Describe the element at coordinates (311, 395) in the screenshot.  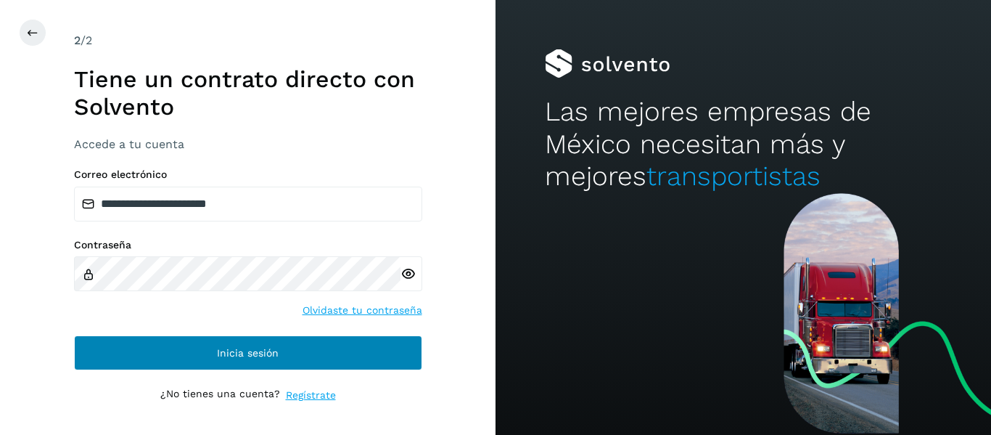
I see `a: Regístrate` at that location.